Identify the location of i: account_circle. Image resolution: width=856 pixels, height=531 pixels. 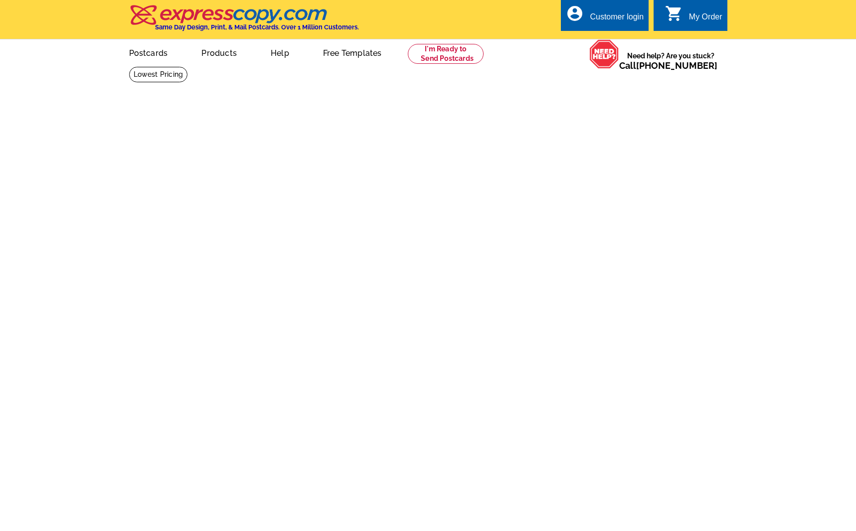
(575, 13).